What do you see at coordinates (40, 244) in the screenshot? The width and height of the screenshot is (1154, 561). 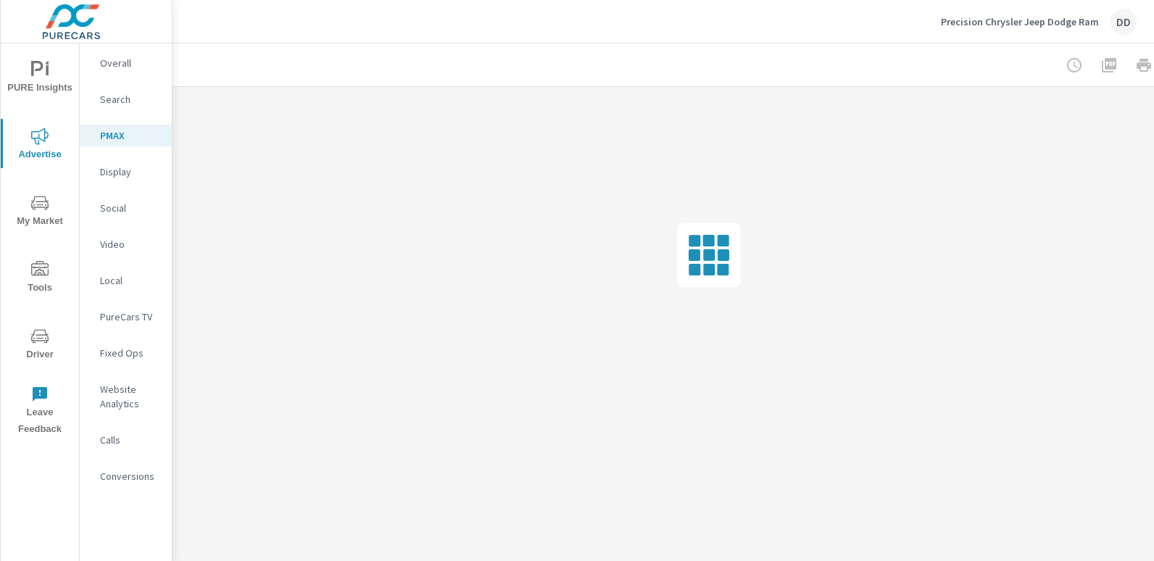 I see `div: nav menu` at bounding box center [40, 244].